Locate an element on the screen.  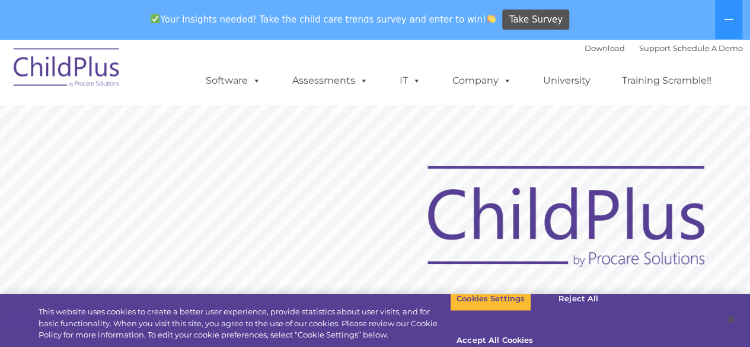
a: Assessments is located at coordinates (330, 81).